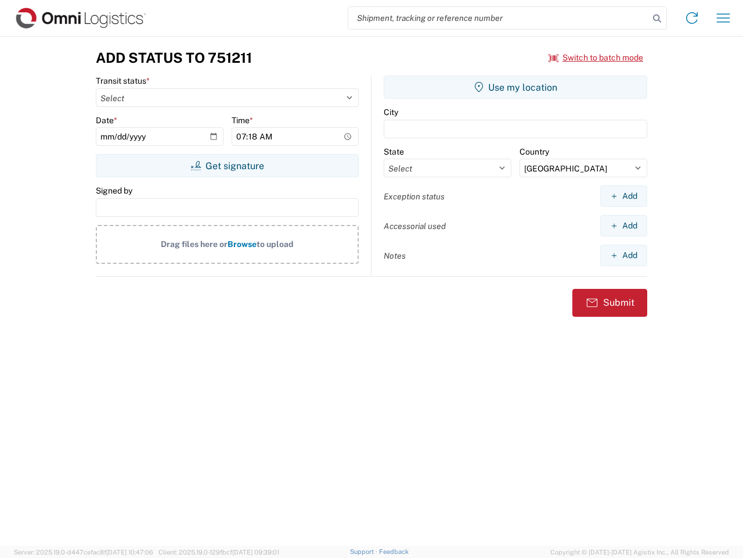  What do you see at coordinates (219, 552) in the screenshot?
I see `span: Client: 2025.19.0-129fbcf` at bounding box center [219, 552].